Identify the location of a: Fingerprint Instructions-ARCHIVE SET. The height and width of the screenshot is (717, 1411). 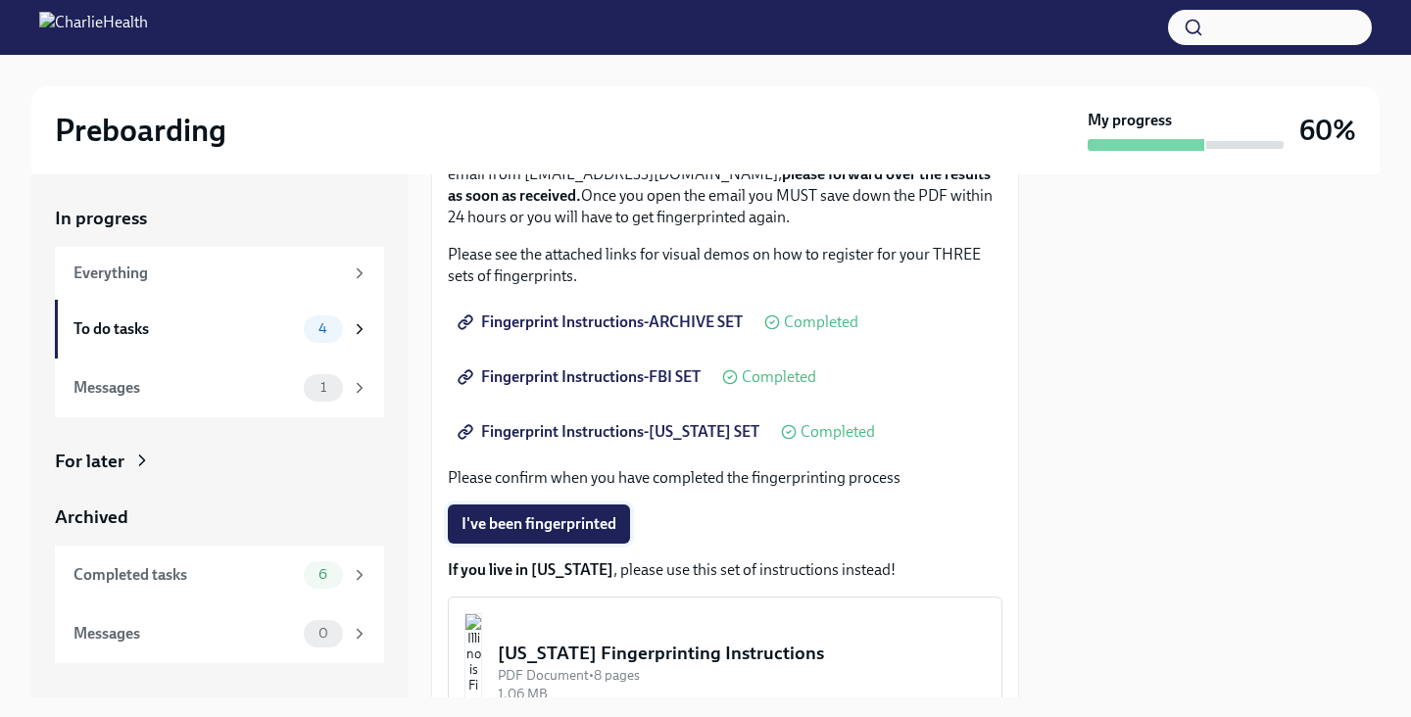
(601, 322).